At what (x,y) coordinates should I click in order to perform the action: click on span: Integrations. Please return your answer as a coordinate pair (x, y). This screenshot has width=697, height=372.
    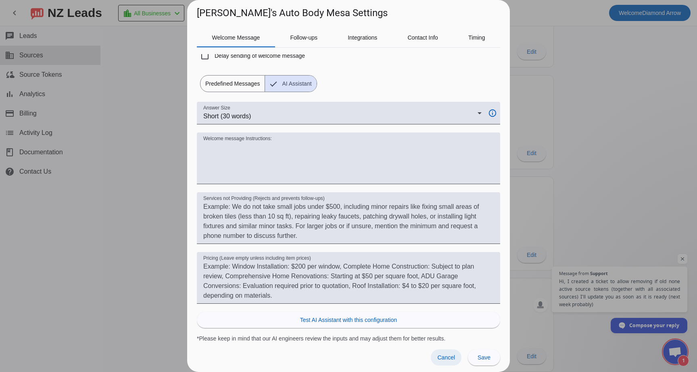
    Looking at the image, I should click on (362, 38).